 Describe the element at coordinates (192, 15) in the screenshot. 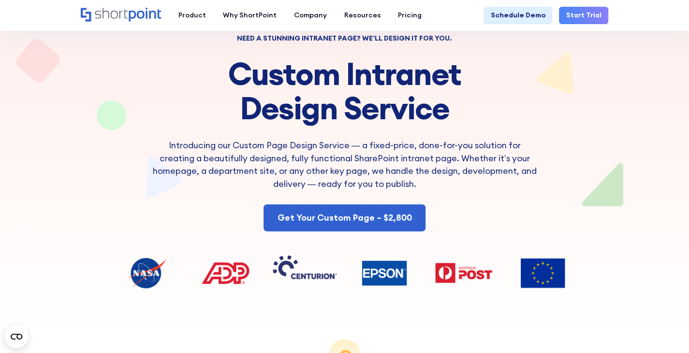

I see `a: Product` at that location.